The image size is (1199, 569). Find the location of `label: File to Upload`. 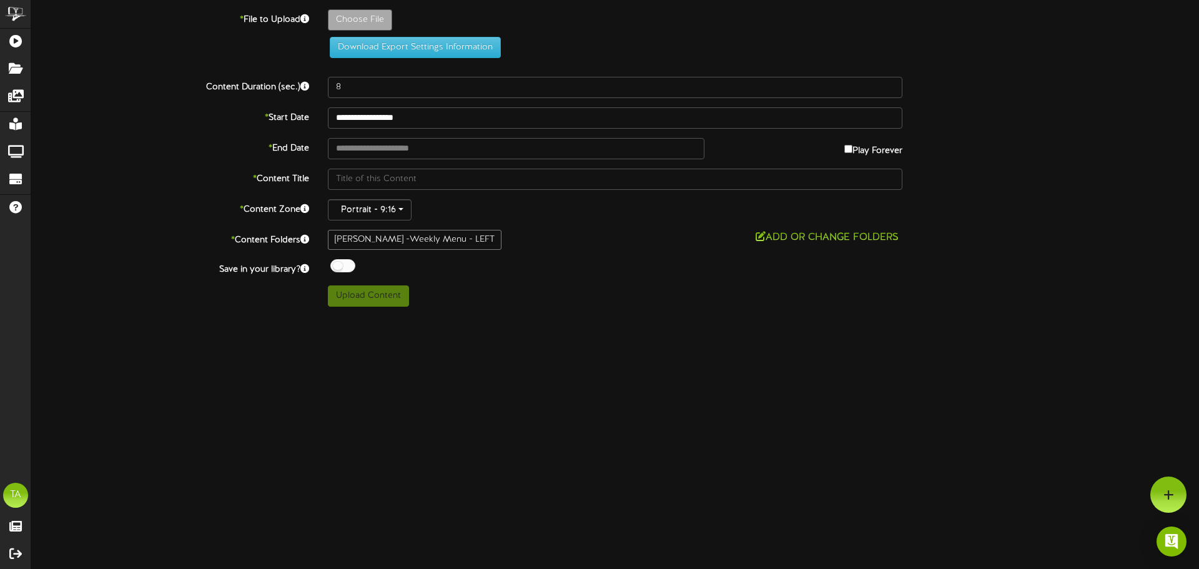

label: File to Upload is located at coordinates (170, 17).